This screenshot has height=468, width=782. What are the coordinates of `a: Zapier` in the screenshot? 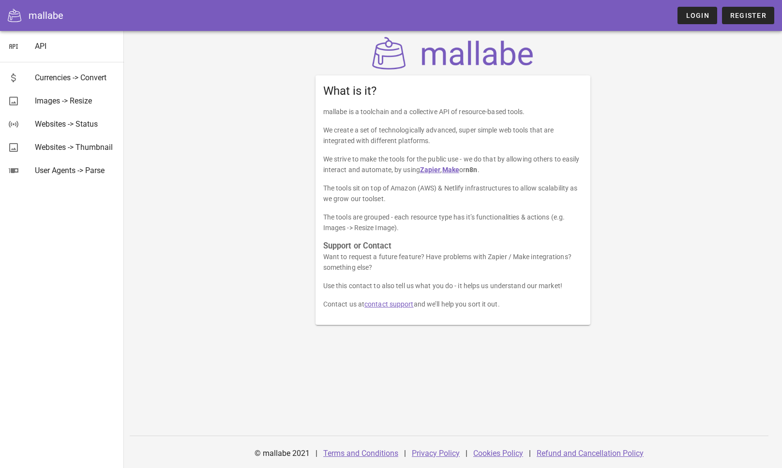 It's located at (430, 170).